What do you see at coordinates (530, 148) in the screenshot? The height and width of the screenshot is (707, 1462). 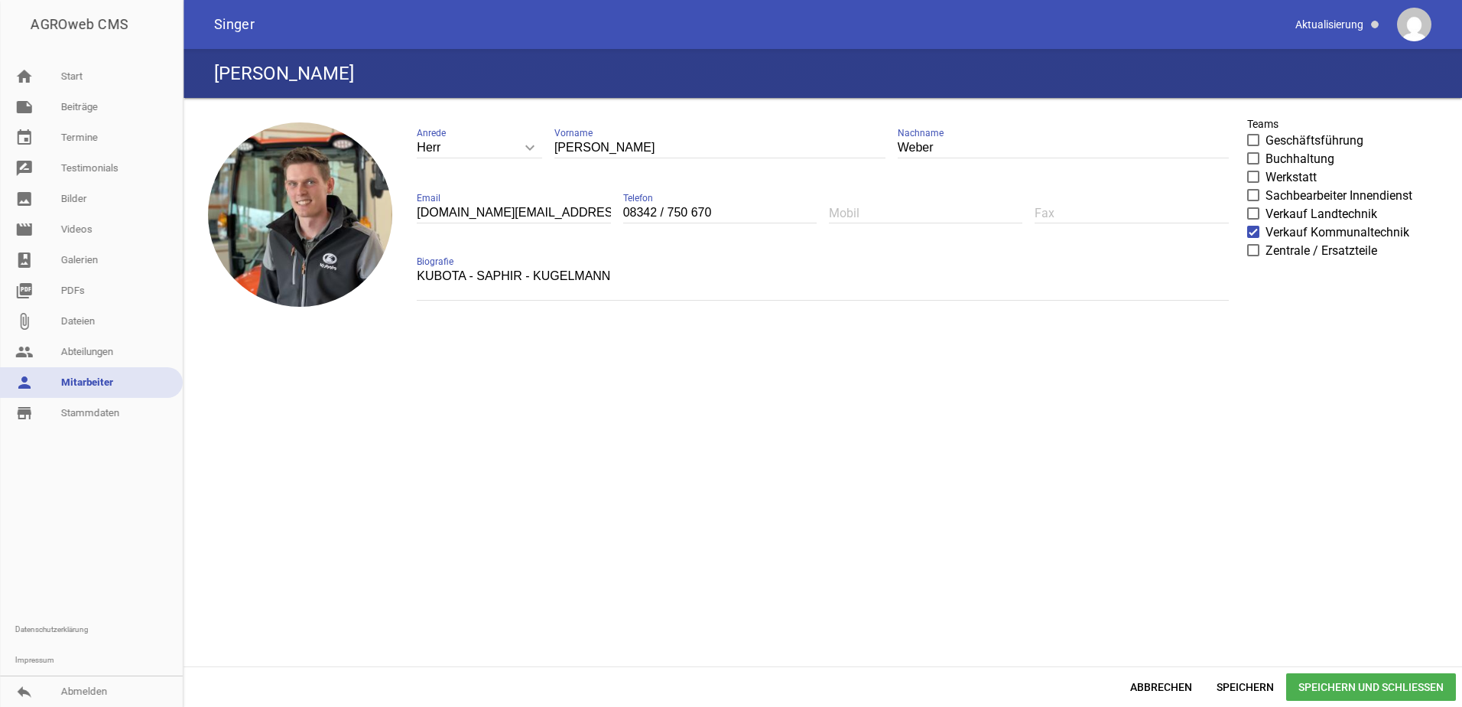 I see `i: keyboard_arrow_down` at bounding box center [530, 148].